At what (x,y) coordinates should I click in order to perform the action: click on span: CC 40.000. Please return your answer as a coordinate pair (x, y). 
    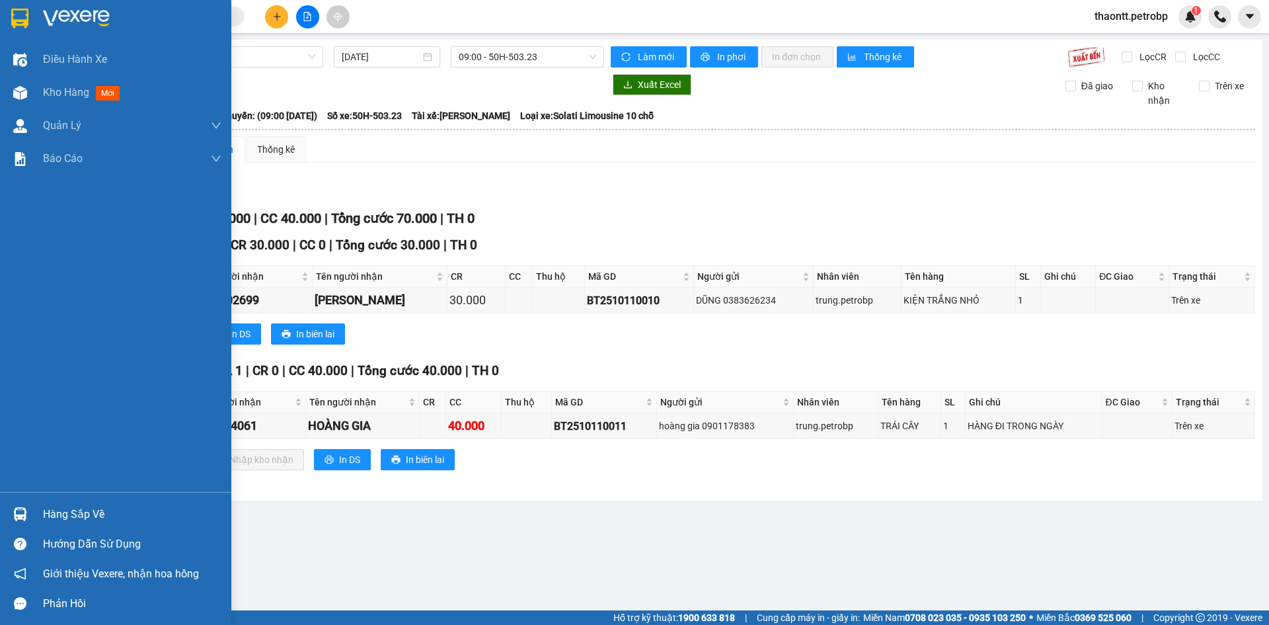
    Looking at the image, I should click on (291, 218).